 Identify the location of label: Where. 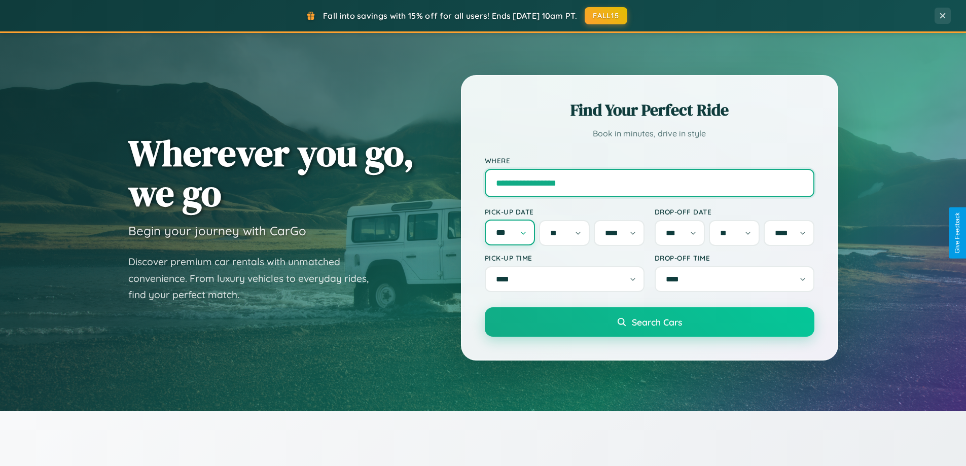
(650, 160).